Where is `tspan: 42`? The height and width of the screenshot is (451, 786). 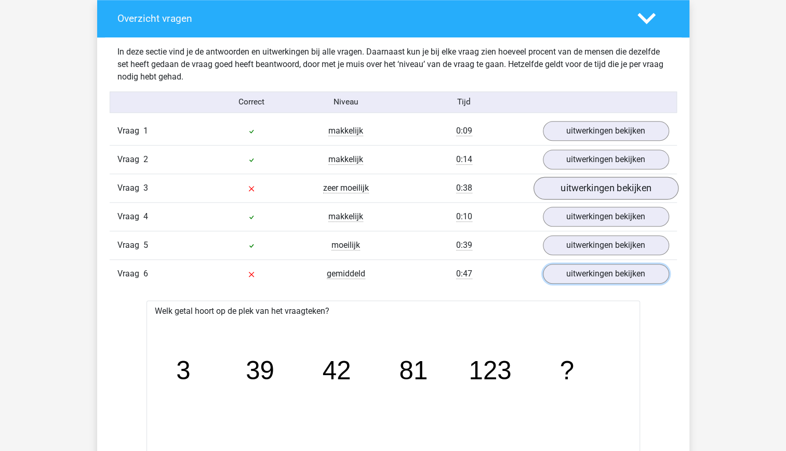 tspan: 42 is located at coordinates (336, 370).